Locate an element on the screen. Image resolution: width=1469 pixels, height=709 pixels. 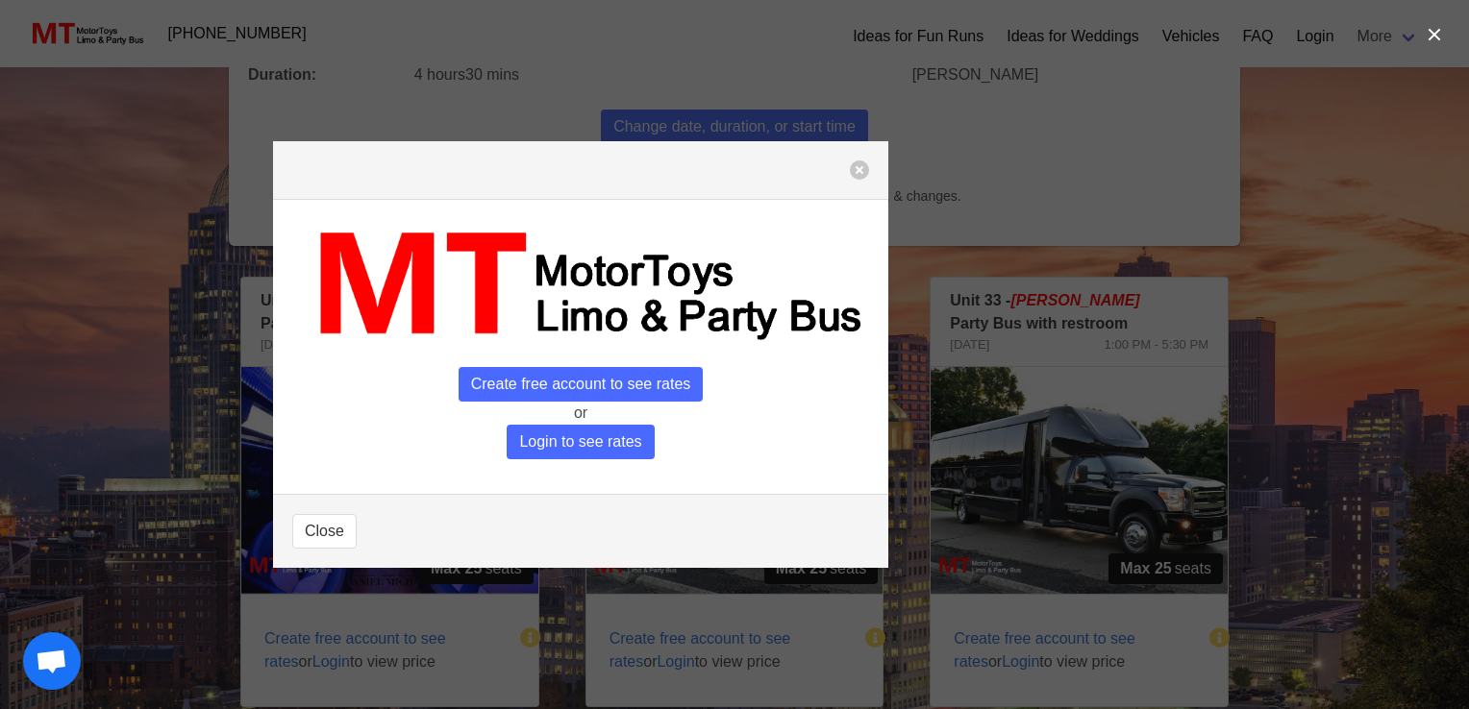
button: Close is located at coordinates (324, 532).